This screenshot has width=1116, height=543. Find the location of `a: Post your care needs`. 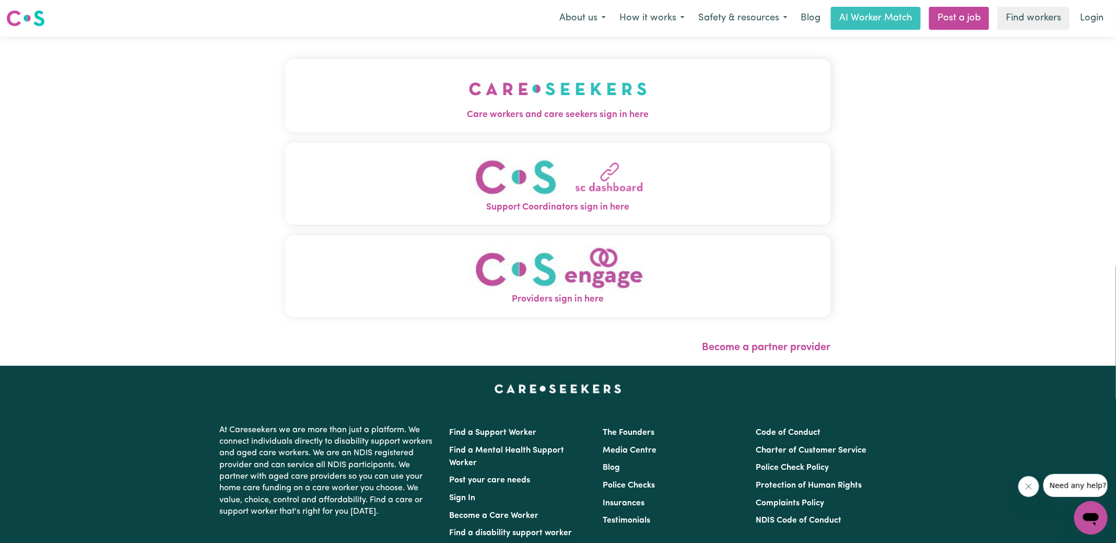

a: Post your care needs is located at coordinates (490, 480).